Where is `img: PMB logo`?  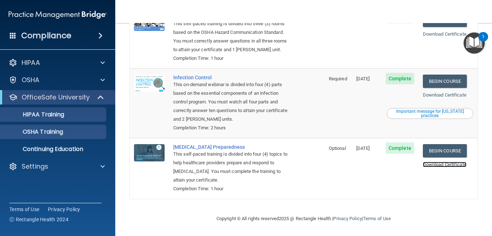
img: PMB logo is located at coordinates (58, 15).